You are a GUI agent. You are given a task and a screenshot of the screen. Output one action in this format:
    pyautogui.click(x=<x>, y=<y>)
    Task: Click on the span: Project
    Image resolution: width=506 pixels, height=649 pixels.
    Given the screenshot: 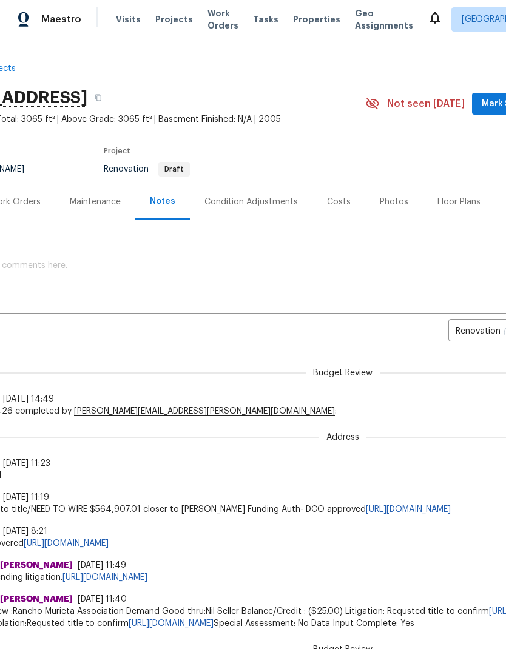 What is the action you would take?
    pyautogui.click(x=117, y=151)
    